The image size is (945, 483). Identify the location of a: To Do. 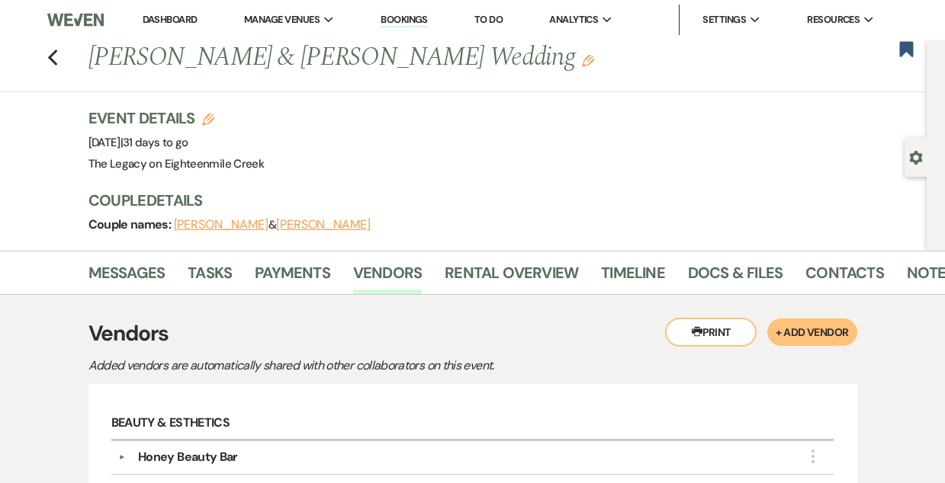
(488, 19).